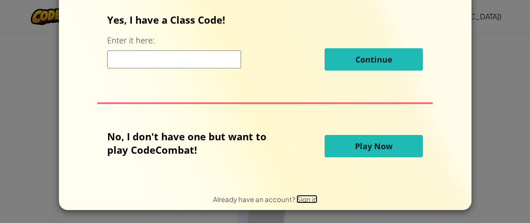 Image resolution: width=530 pixels, height=223 pixels. What do you see at coordinates (307, 199) in the screenshot?
I see `span: Sign in` at bounding box center [307, 199].